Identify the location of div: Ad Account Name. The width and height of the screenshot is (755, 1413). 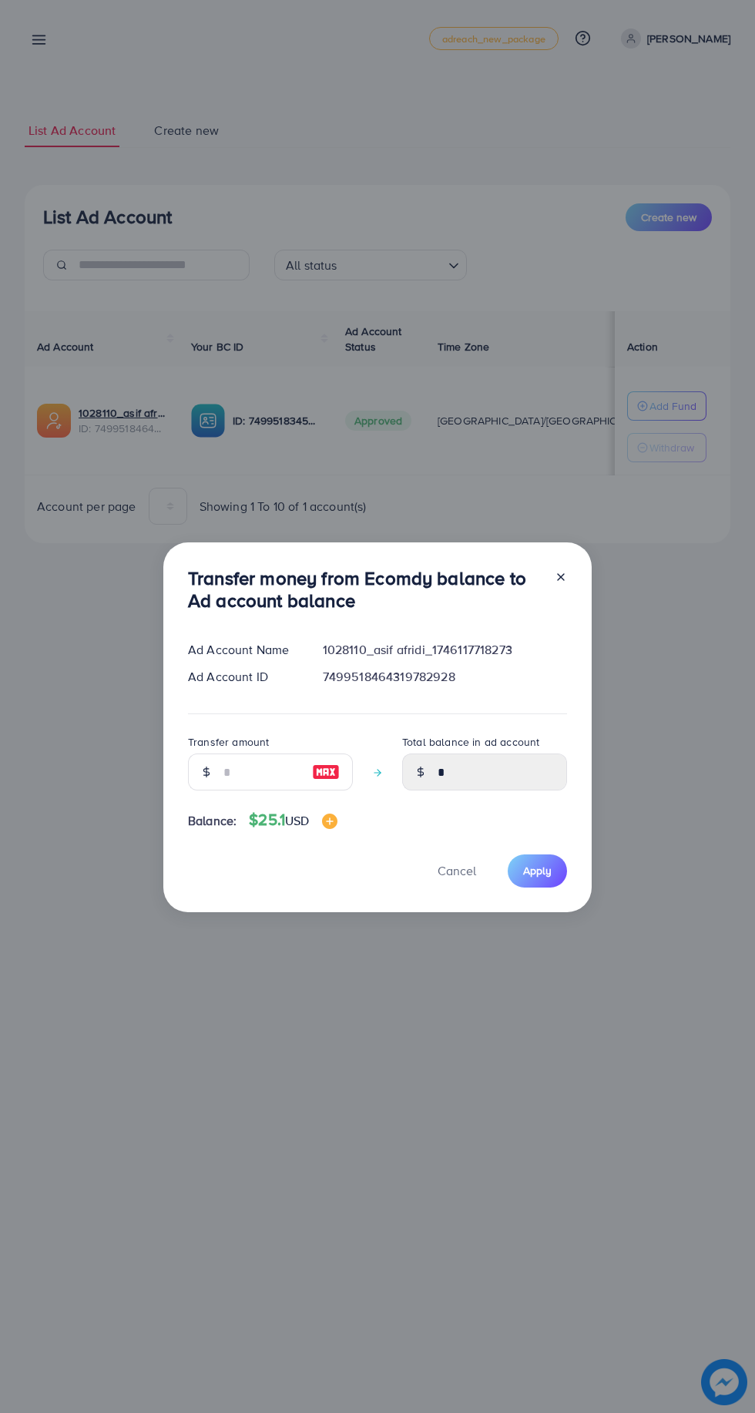
(243, 650).